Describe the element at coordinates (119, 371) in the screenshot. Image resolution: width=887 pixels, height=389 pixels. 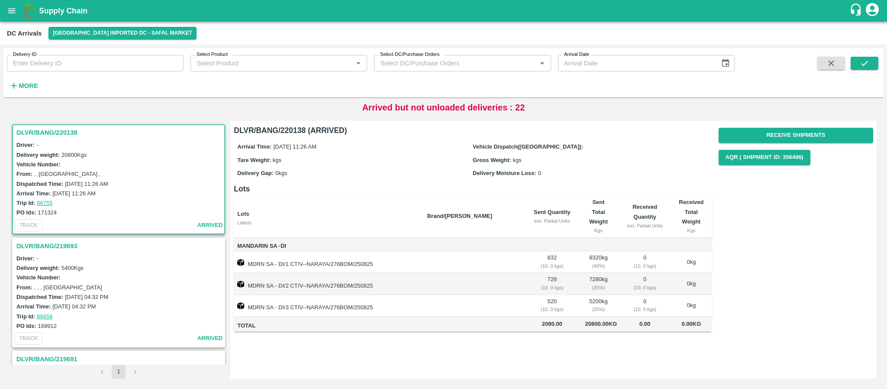
I see `button: page 1` at that location.